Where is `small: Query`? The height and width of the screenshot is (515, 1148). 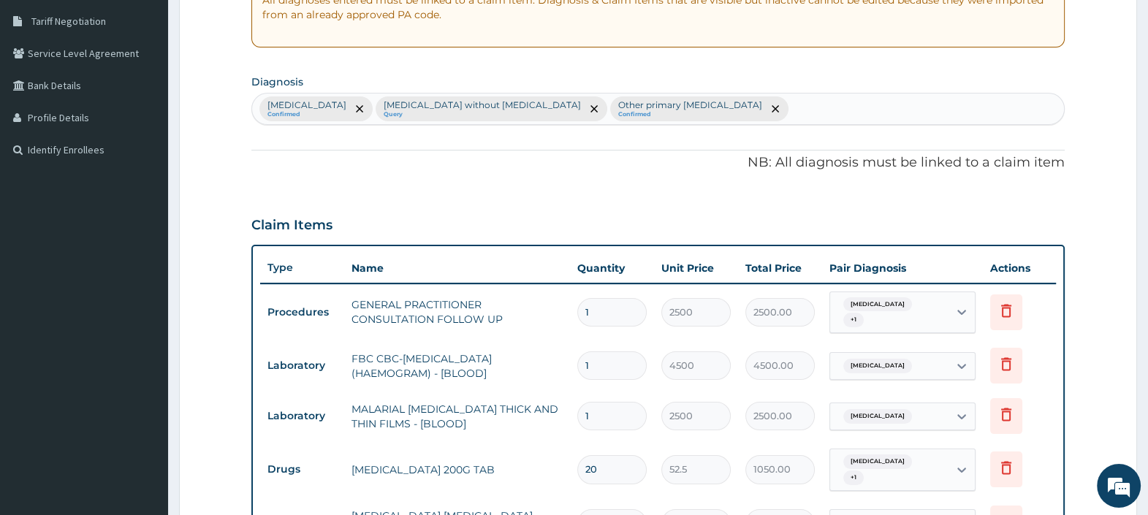 small: Query is located at coordinates (482, 115).